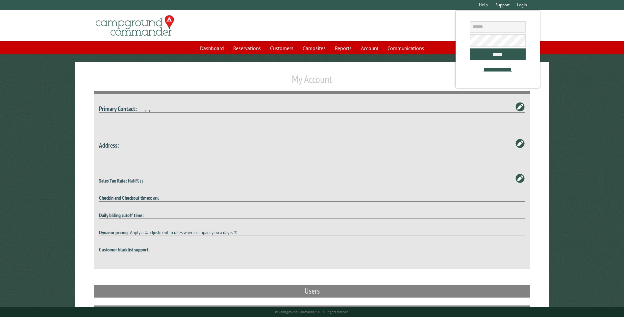  Describe the element at coordinates (156, 197) in the screenshot. I see `span: and` at that location.